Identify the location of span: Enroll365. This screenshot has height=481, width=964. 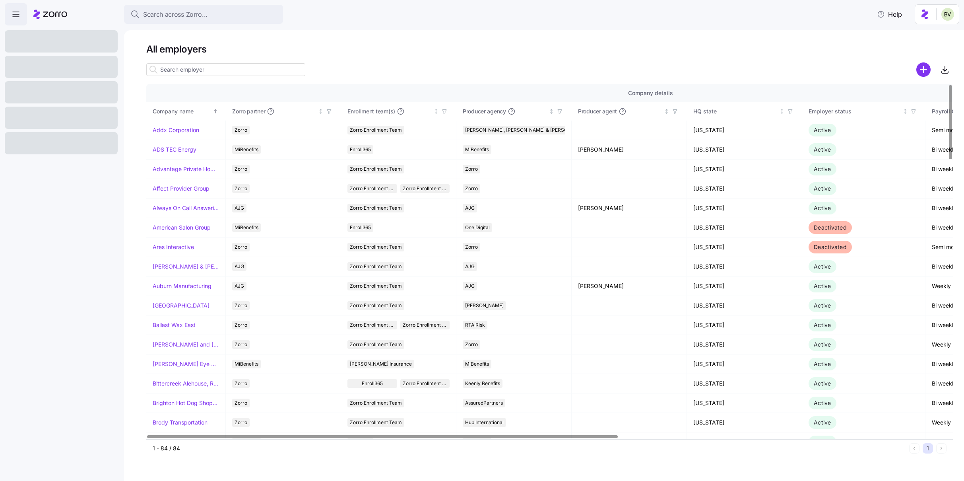
(372, 383).